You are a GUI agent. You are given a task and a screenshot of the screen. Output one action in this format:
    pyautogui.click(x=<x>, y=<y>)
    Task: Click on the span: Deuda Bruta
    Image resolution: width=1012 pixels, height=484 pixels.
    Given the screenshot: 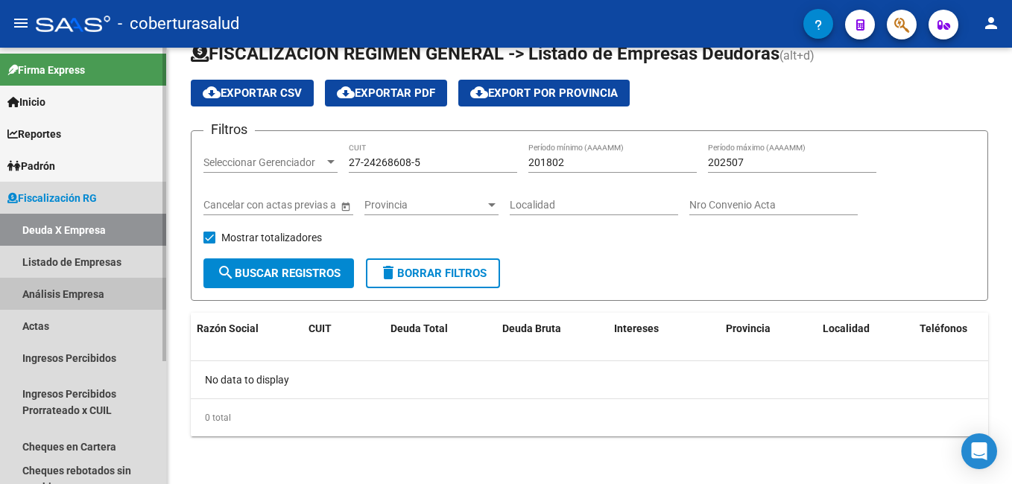 What is the action you would take?
    pyautogui.click(x=531, y=329)
    